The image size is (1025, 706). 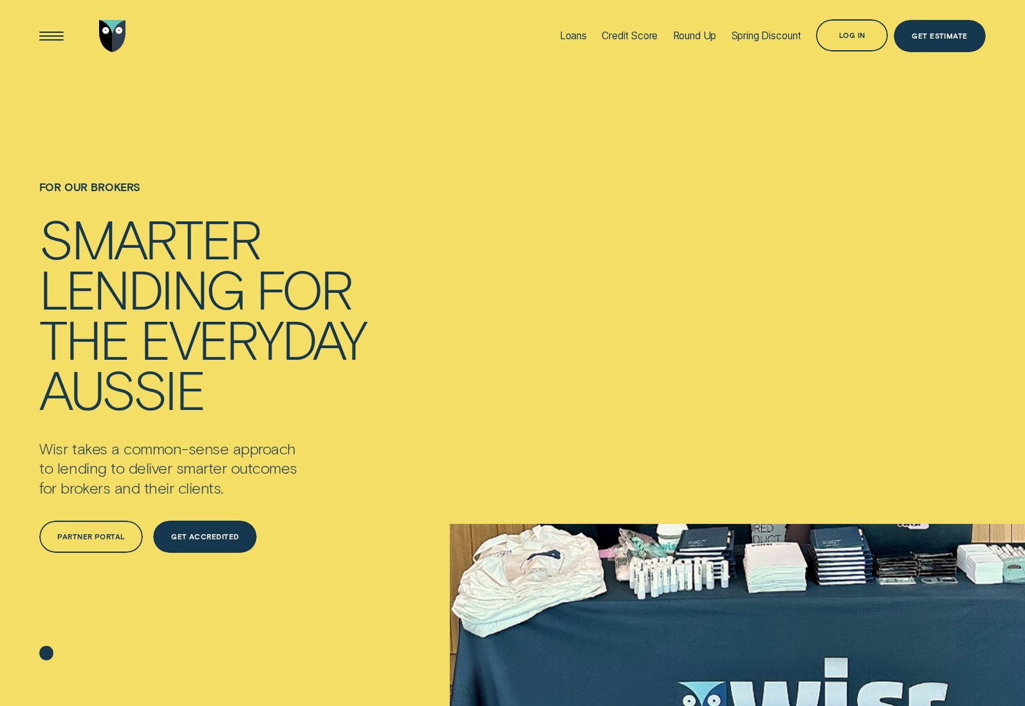 What do you see at coordinates (695, 35) in the screenshot?
I see `div: Round Up` at bounding box center [695, 35].